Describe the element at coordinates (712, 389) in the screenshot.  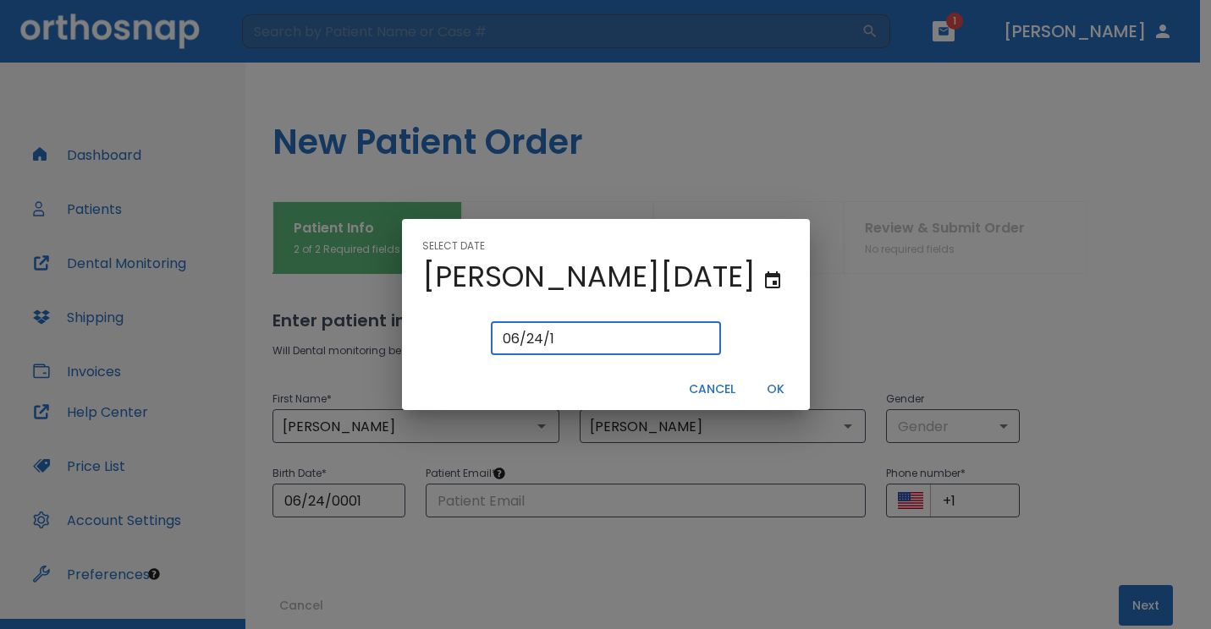
I see `button: Cancel` at that location.